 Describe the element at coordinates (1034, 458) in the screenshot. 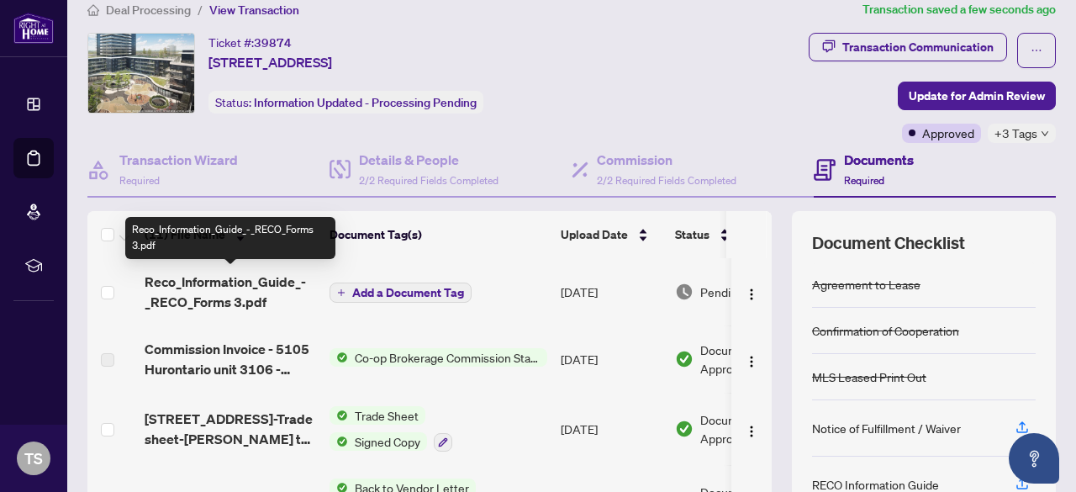

I see `button: Open asap` at that location.